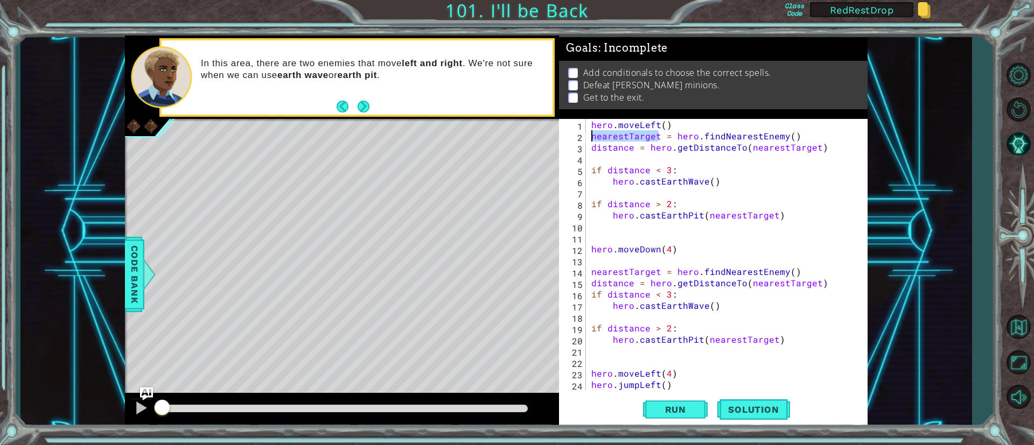  I want to click on span: Code Bank, so click(135, 275).